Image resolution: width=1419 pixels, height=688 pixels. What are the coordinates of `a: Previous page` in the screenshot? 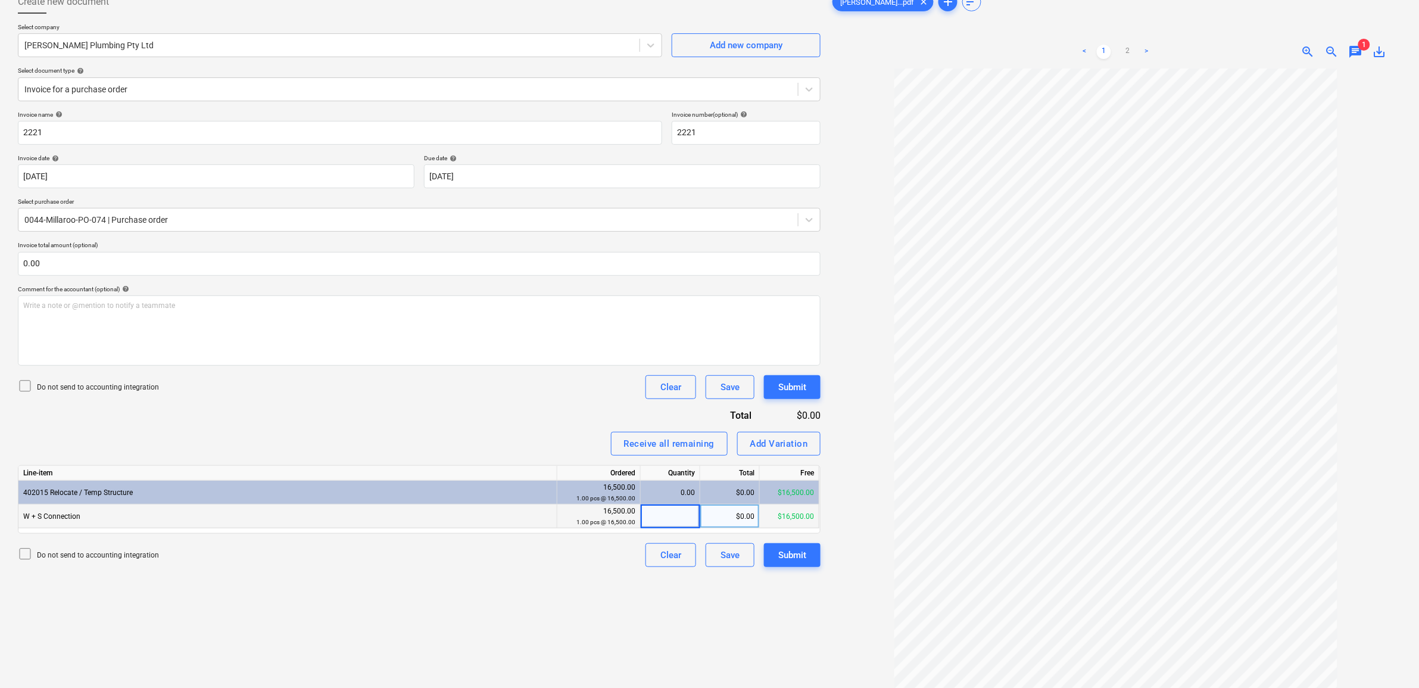 It's located at (1085, 52).